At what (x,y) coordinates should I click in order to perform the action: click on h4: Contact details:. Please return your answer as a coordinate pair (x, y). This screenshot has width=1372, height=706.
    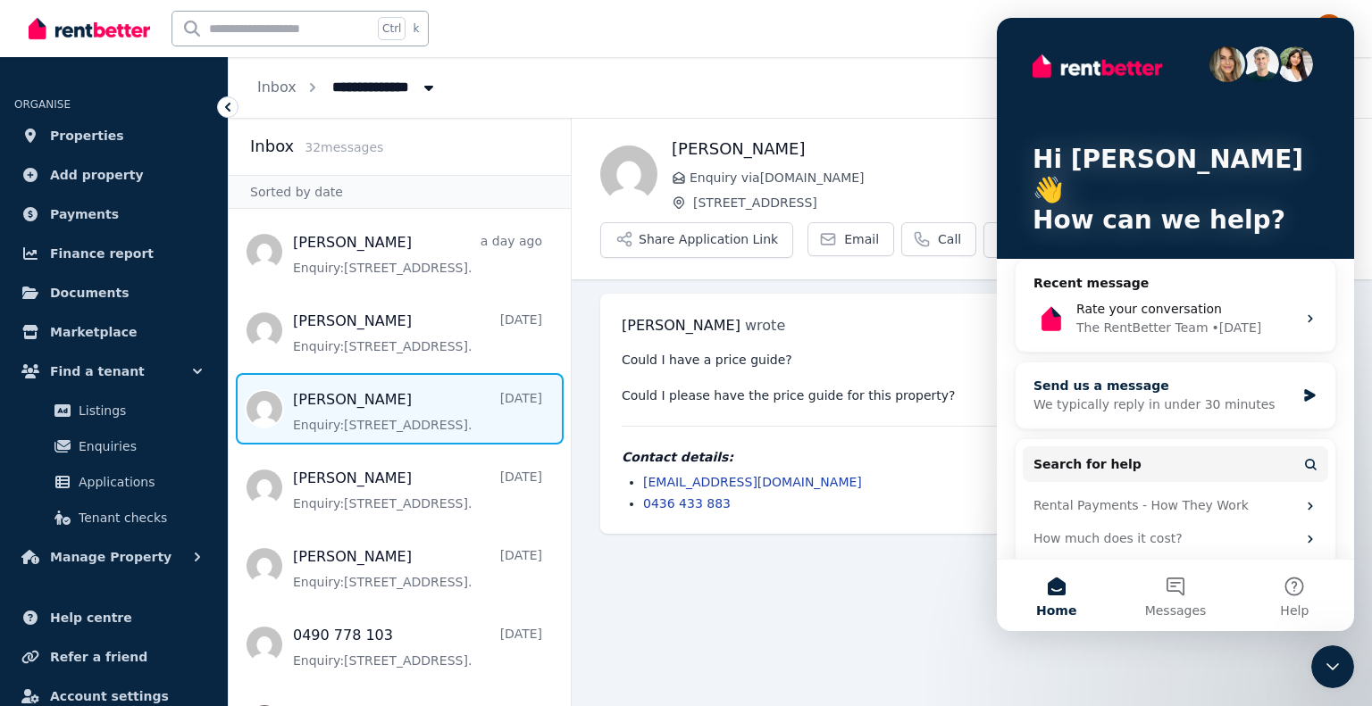
    Looking at the image, I should click on (972, 457).